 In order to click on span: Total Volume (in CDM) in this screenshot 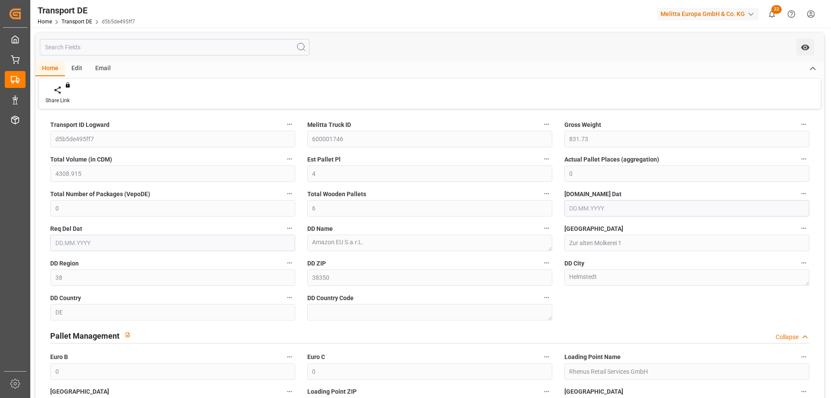, I will do `click(81, 159)`.